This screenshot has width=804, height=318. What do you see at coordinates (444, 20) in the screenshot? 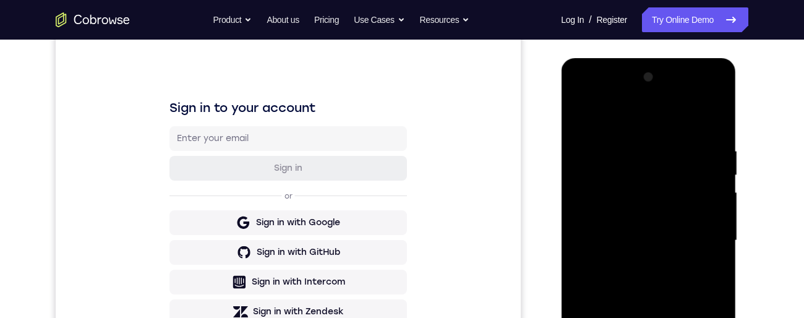
I see `button: Resources` at bounding box center [444, 20].